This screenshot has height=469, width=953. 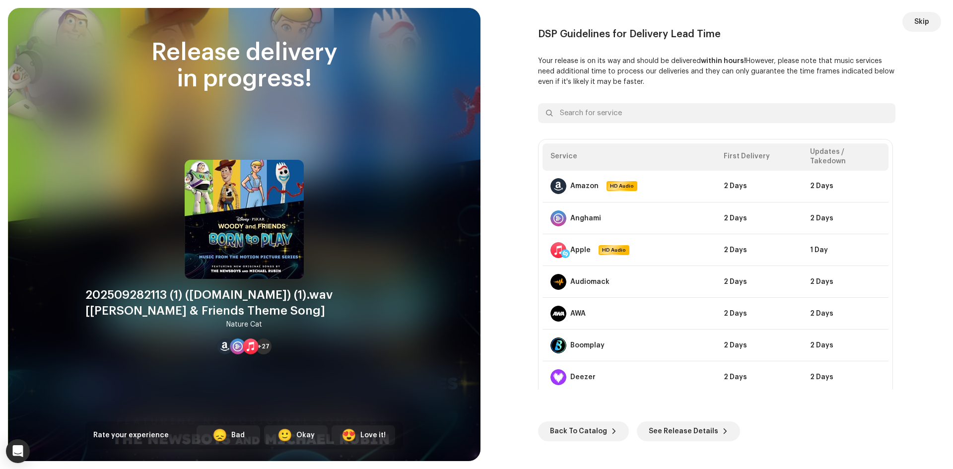 What do you see at coordinates (845, 250) in the screenshot?
I see `td: 1 Day` at bounding box center [845, 250].